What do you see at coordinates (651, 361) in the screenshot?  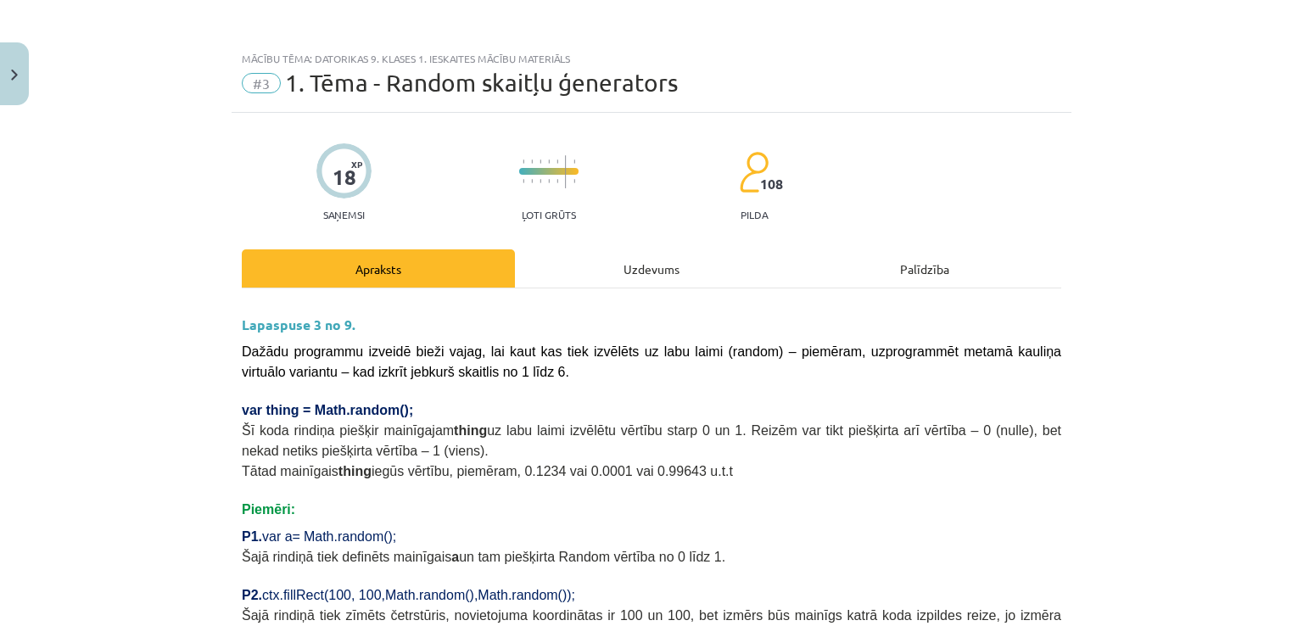 I see `span: Dažādu programmu izveidē bieži vajag, lai kaut kas tiek izvēlēts uz labu laimi (random) – piemēra...` at bounding box center [651, 361].